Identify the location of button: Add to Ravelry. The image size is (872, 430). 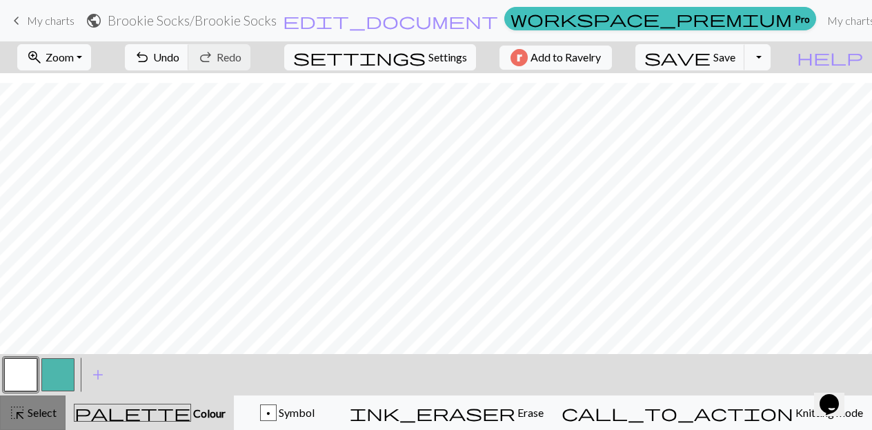
(555, 57).